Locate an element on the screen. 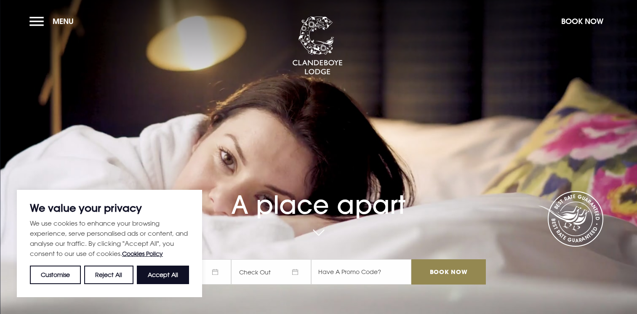  img: Clandeboye Lodge is located at coordinates (317, 46).